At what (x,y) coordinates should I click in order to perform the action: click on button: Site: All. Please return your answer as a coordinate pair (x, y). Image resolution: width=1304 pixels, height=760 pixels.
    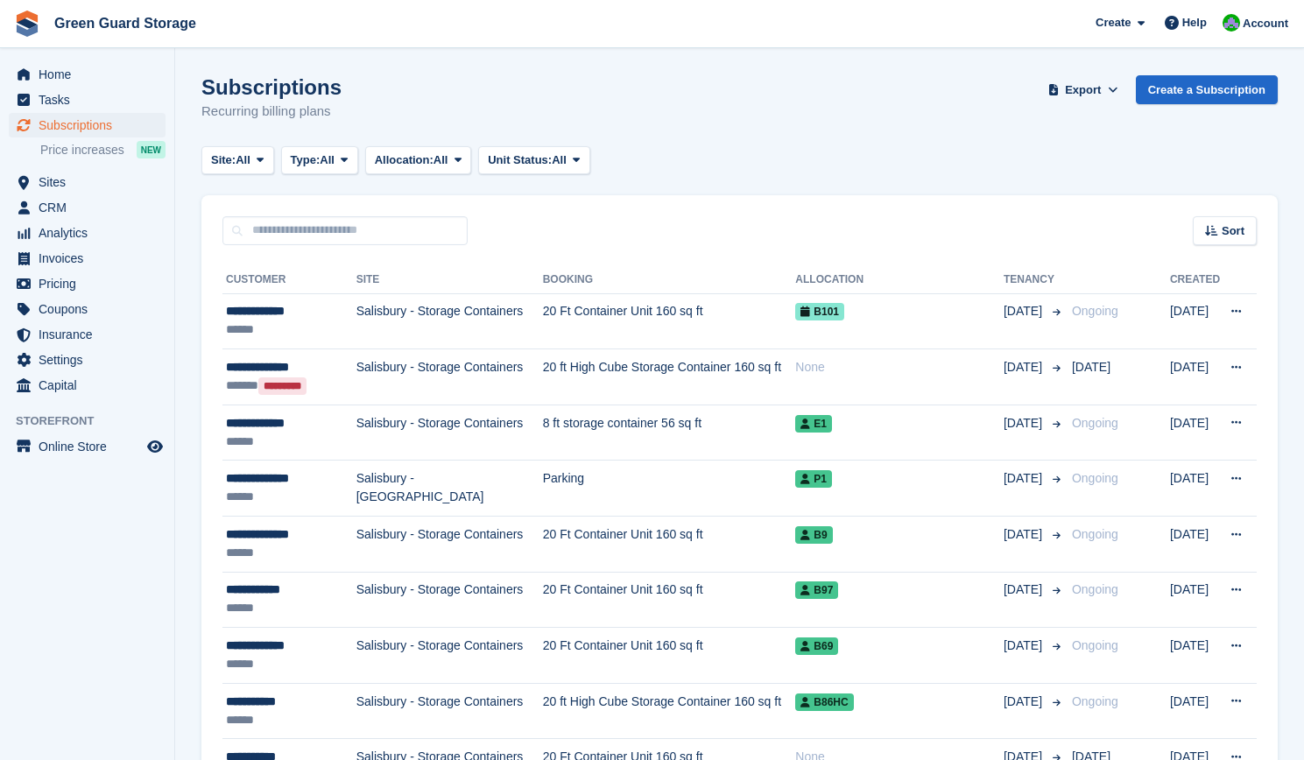
    Looking at the image, I should click on (237, 160).